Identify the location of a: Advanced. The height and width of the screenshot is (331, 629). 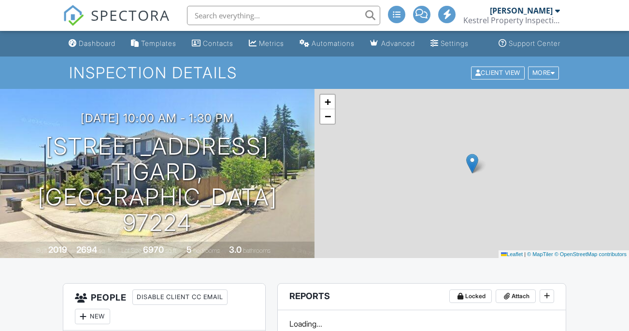
(392, 43).